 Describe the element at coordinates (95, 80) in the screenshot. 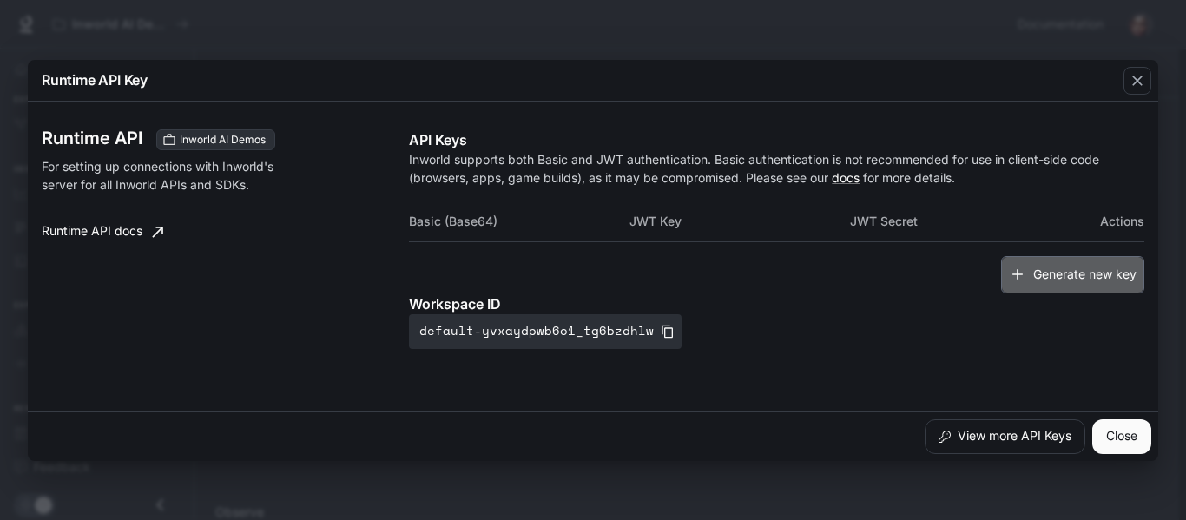

I see `p: Runtime API Key` at that location.